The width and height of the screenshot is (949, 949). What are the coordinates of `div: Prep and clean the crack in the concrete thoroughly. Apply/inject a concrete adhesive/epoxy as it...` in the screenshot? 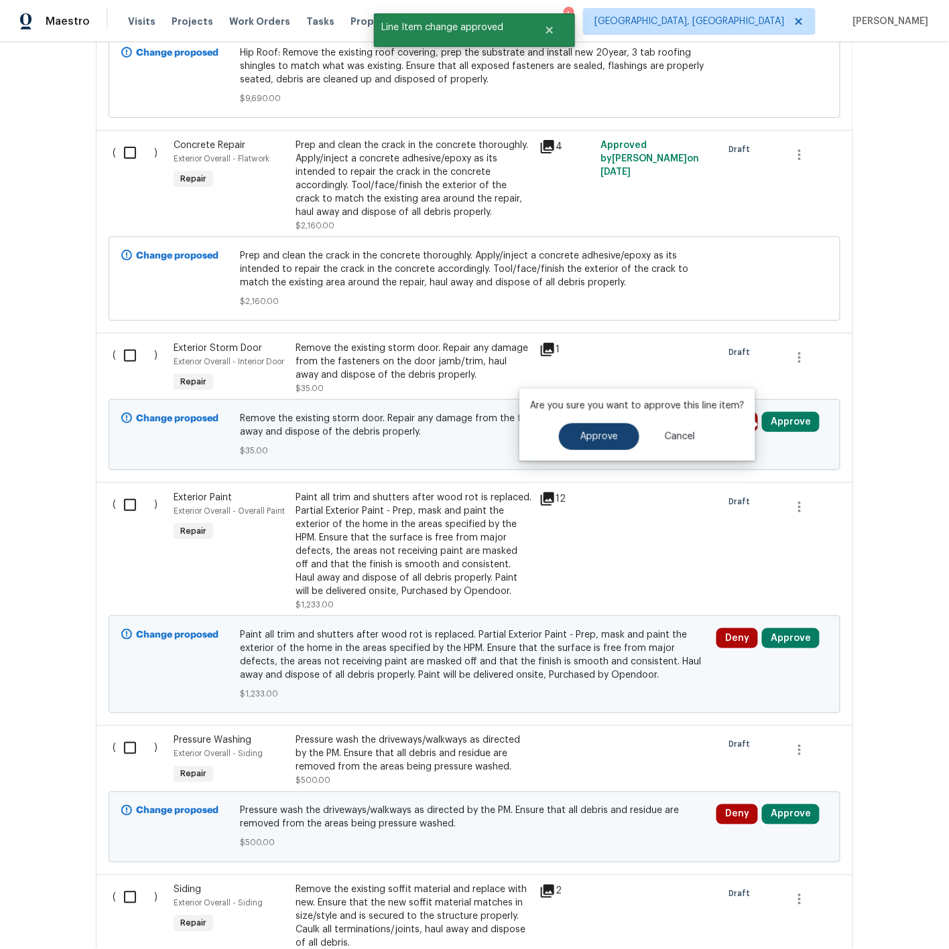 It's located at (413, 179).